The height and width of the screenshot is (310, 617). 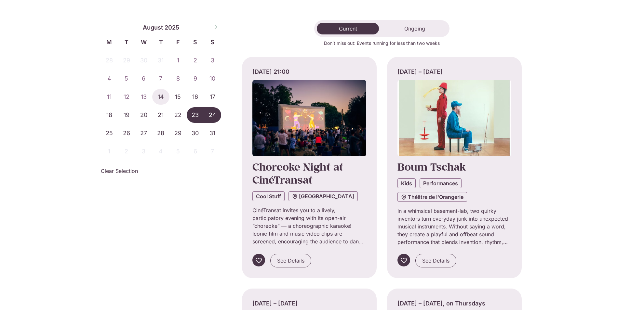 What do you see at coordinates (407, 184) in the screenshot?
I see `a: Kids` at bounding box center [407, 184].